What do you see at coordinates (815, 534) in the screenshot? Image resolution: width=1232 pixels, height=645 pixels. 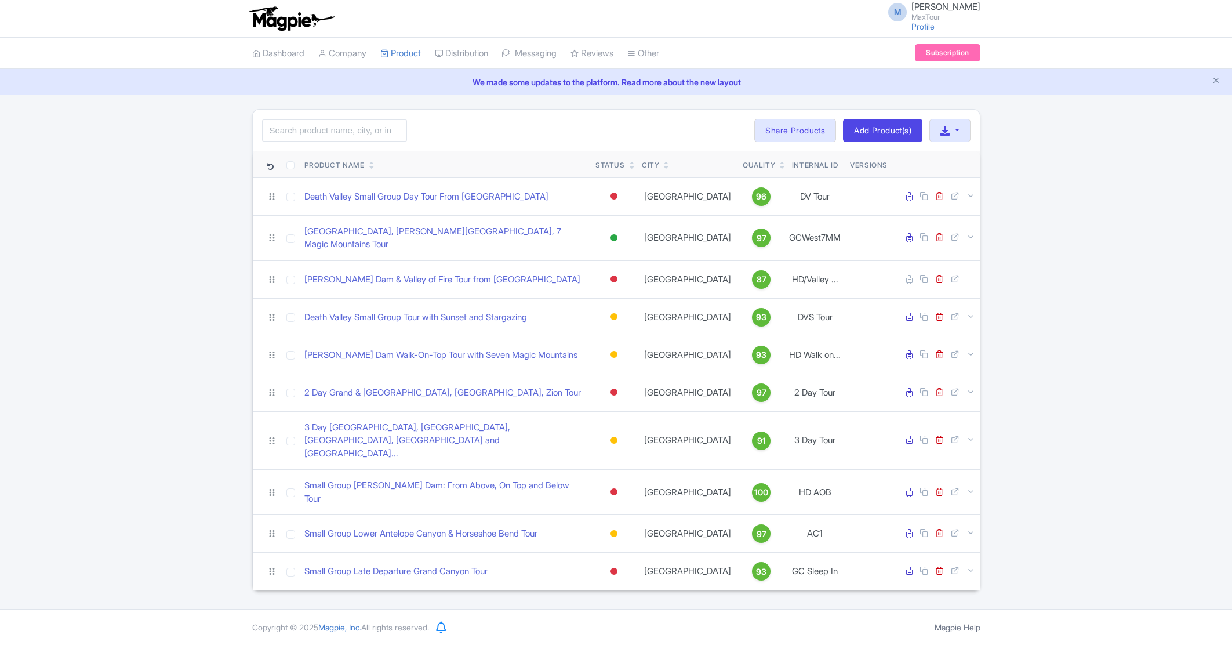 I see `td: AC1` at bounding box center [815, 534].